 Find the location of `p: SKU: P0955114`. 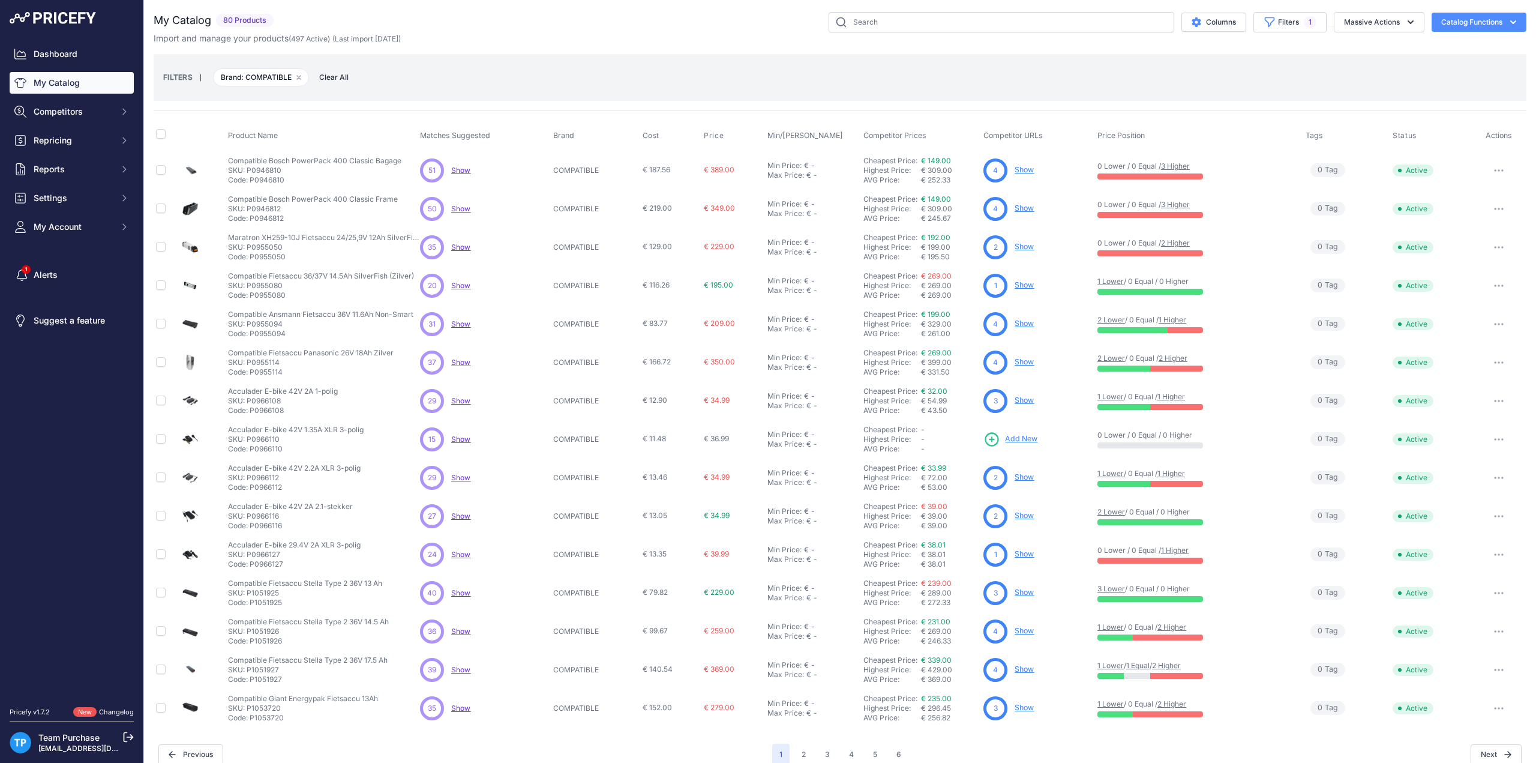

p: SKU: P0955114 is located at coordinates (311, 362).